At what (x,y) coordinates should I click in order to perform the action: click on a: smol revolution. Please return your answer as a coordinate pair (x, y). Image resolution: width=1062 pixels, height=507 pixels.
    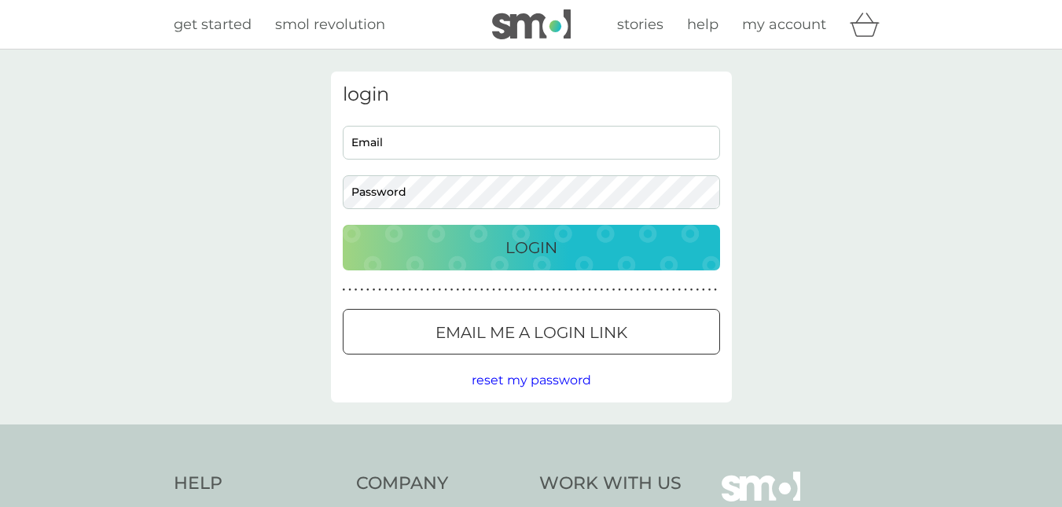
    Looking at the image, I should click on (330, 24).